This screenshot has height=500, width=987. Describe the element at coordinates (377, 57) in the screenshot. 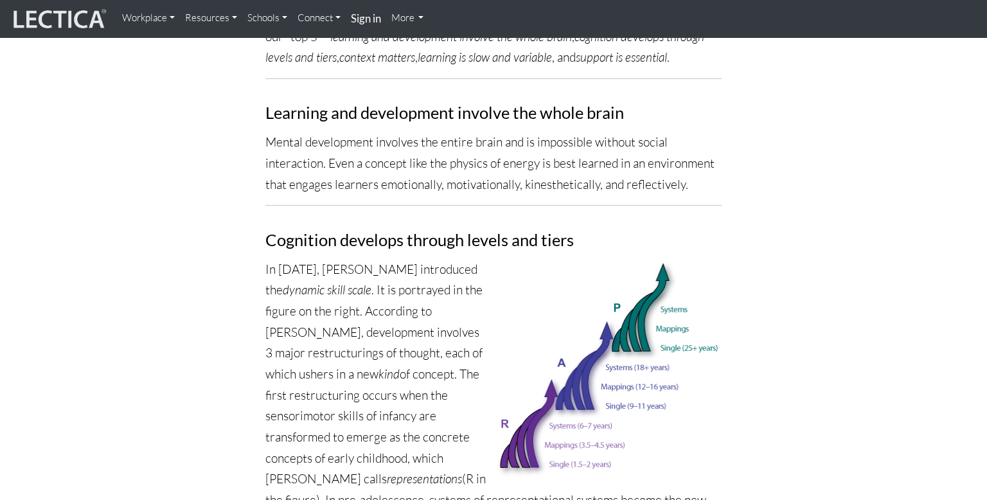

I see `i: context matters` at that location.